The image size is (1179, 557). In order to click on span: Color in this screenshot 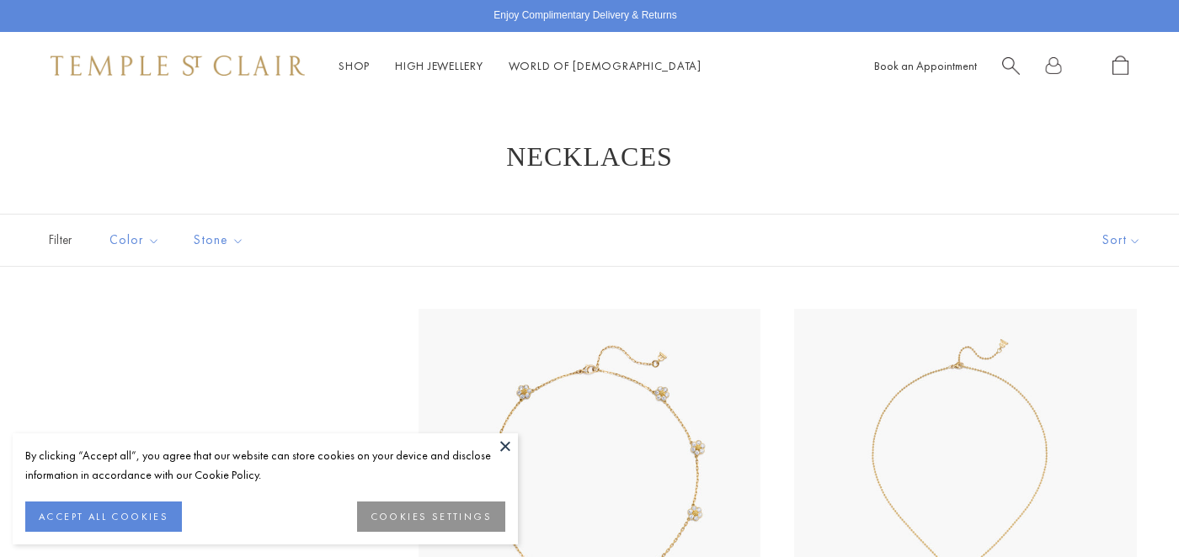, I will do `click(136, 240)`.